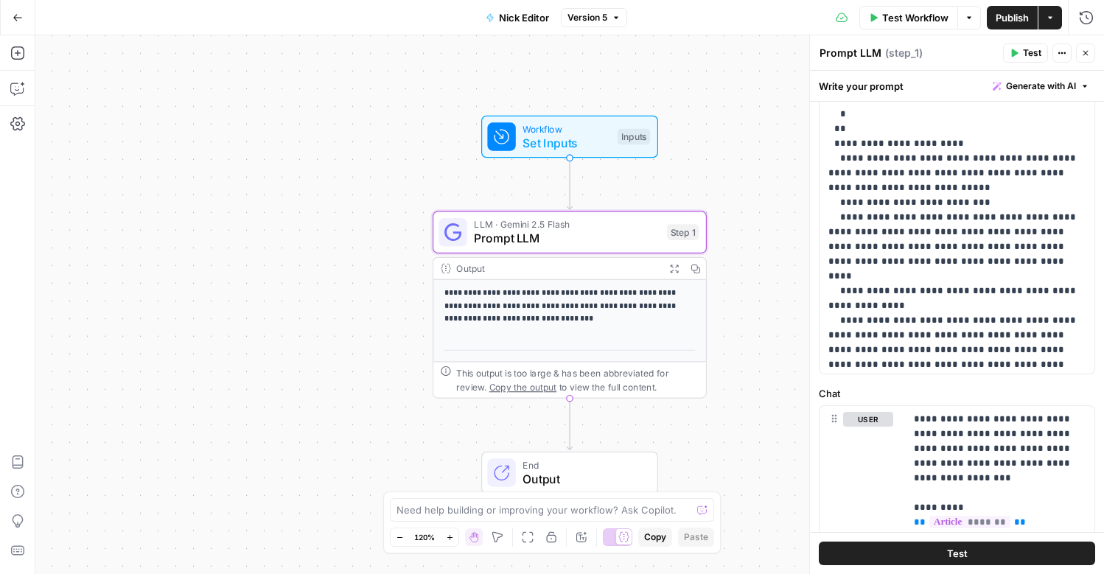  What do you see at coordinates (570, 473) in the screenshot?
I see `div: EndOutput` at bounding box center [570, 473].